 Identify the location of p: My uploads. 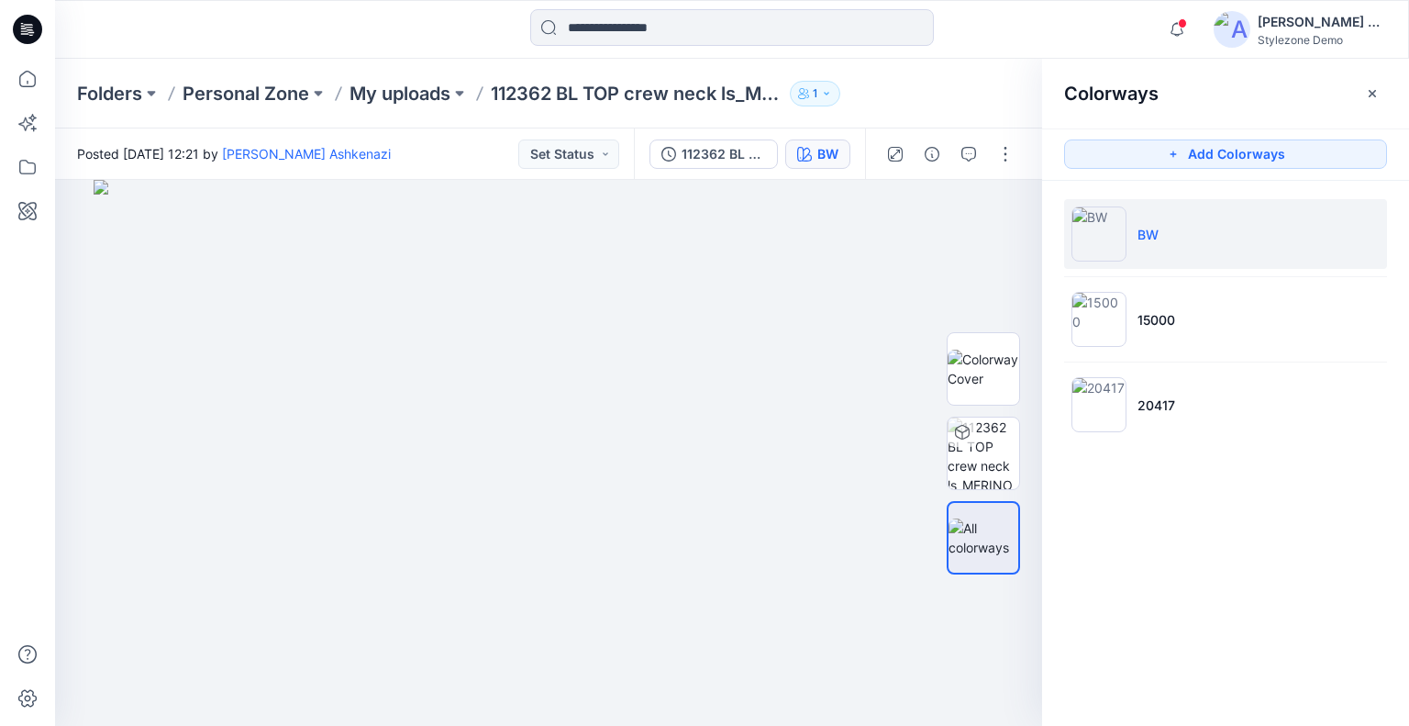
(400, 94).